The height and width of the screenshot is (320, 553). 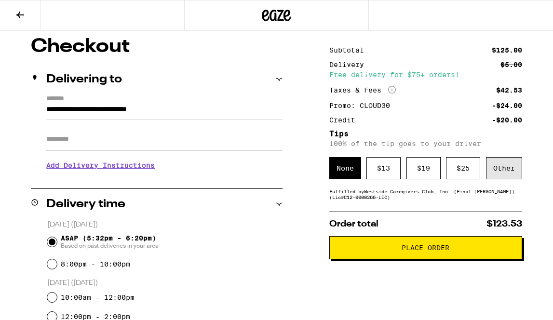 What do you see at coordinates (350, 50) in the screenshot?
I see `div: Subtotal` at bounding box center [350, 50].